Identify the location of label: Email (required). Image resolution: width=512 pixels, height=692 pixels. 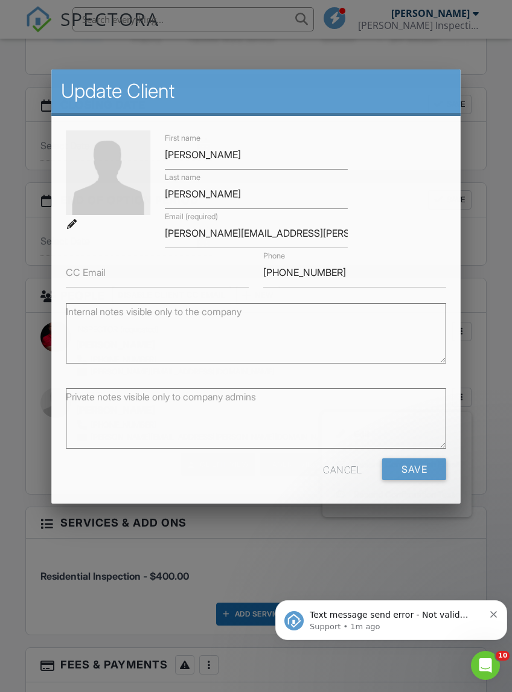
(191, 217).